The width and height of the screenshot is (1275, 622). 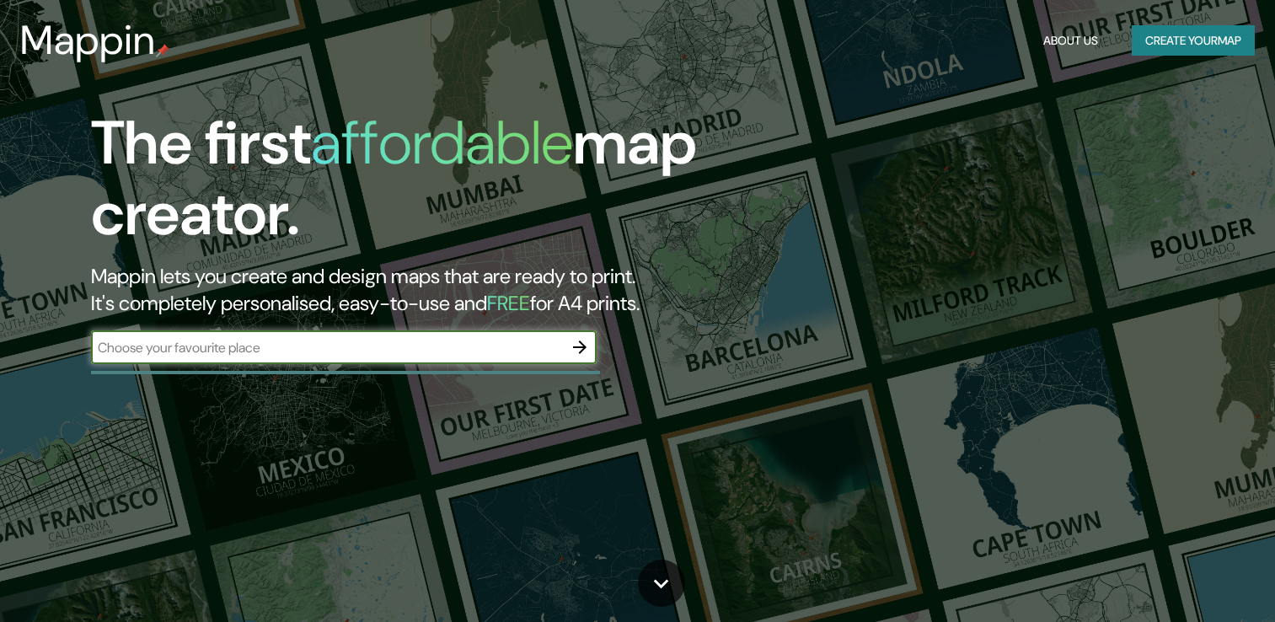 I want to click on h5: FREE, so click(x=508, y=303).